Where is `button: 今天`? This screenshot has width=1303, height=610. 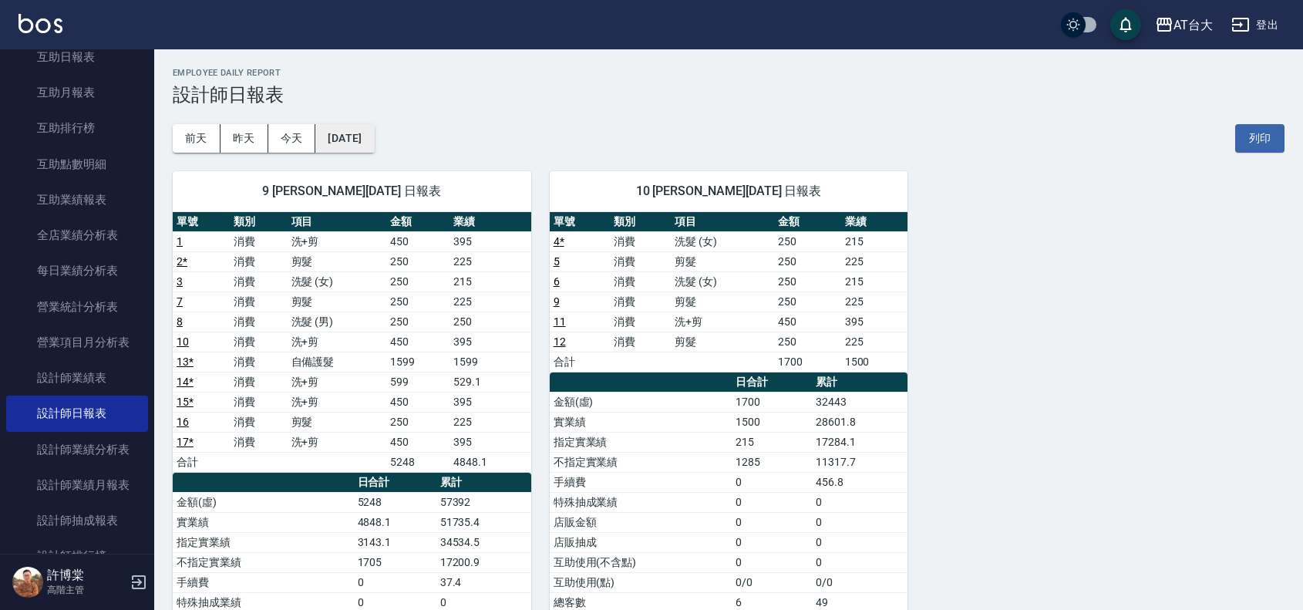 button: 今天 is located at coordinates (292, 138).